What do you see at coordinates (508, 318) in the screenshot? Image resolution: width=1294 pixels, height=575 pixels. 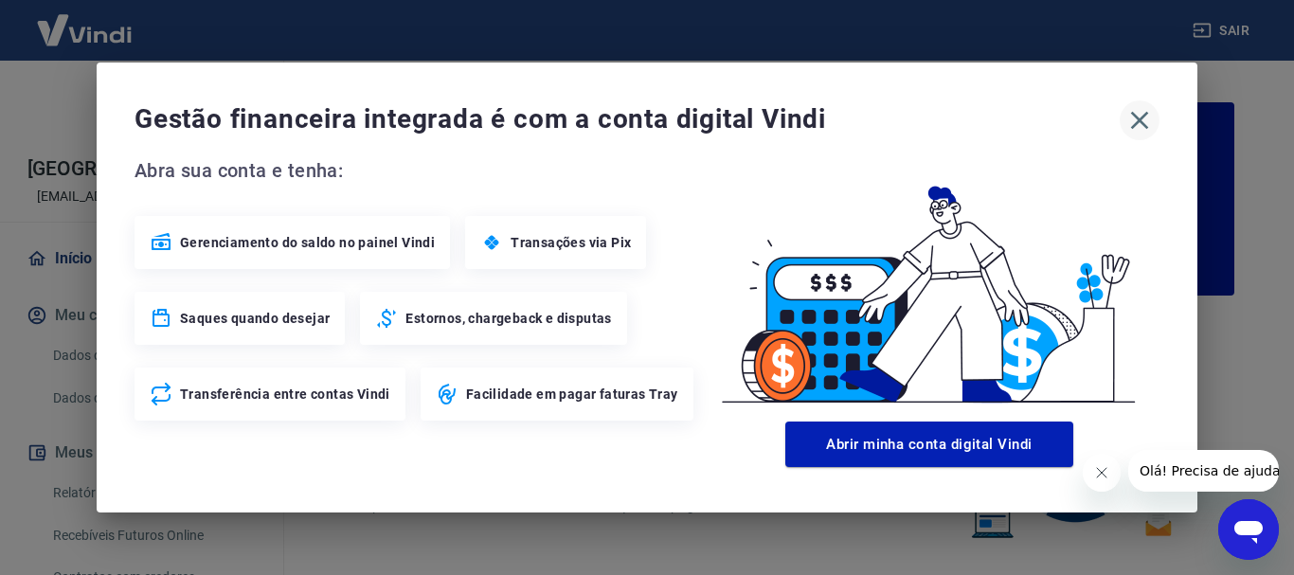 I see `span: Estornos, chargeback e disputas` at bounding box center [508, 318].